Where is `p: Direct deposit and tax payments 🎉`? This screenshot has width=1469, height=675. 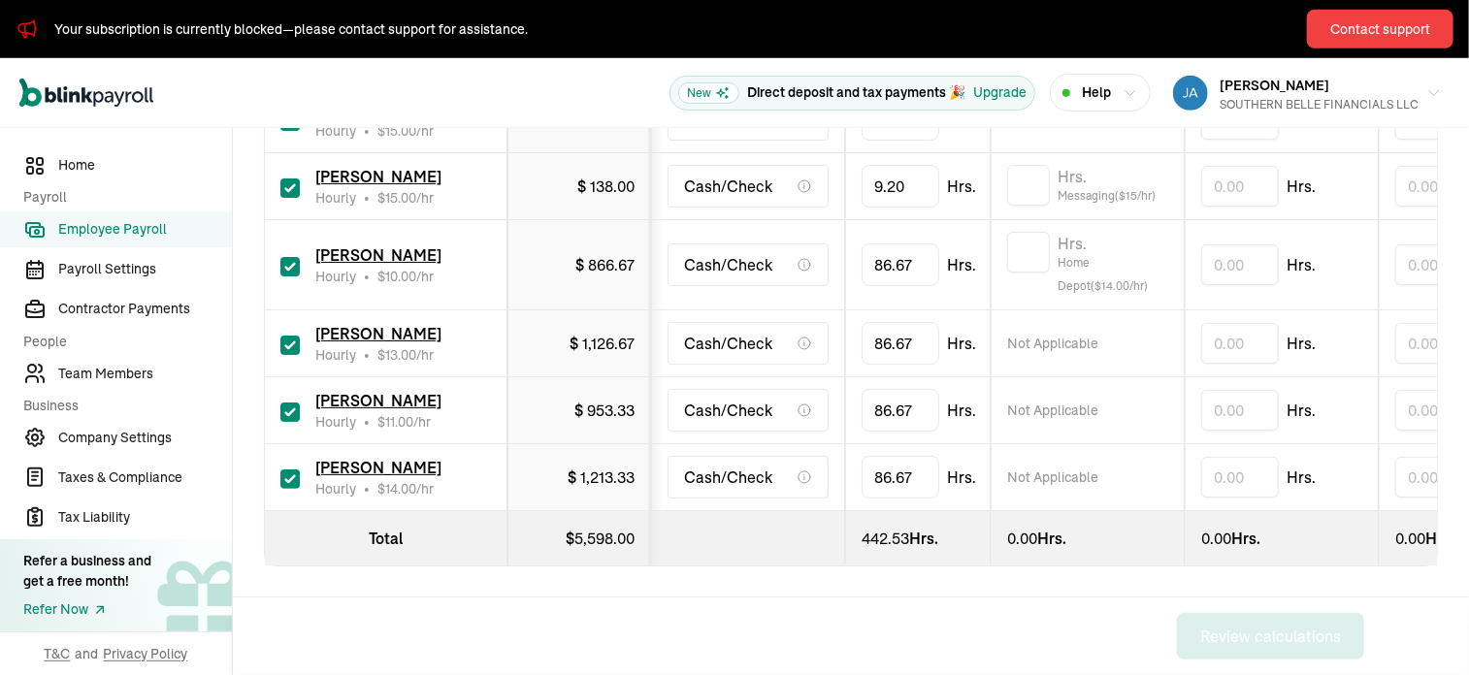 p: Direct deposit and tax payments 🎉 is located at coordinates (856, 92).